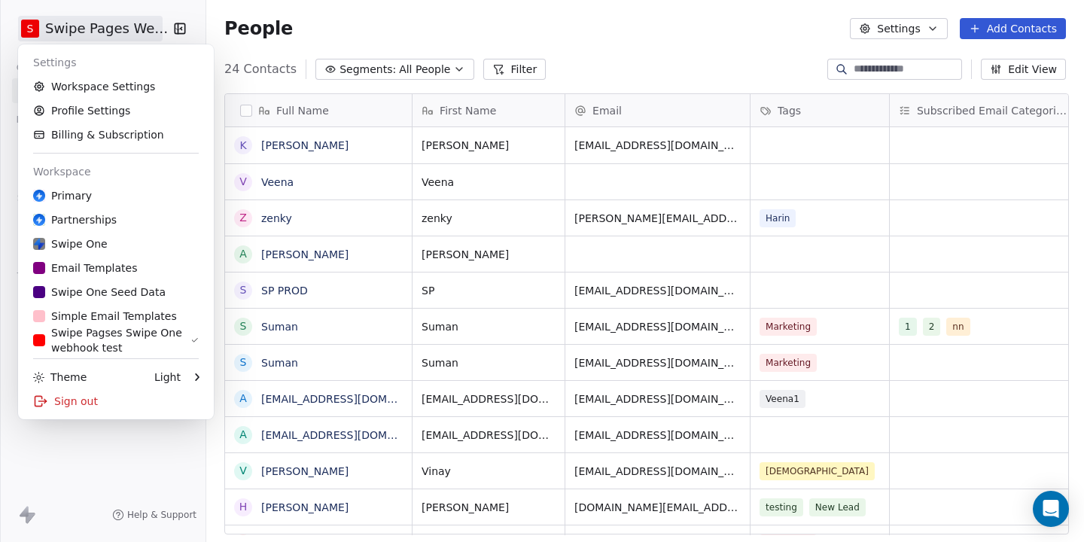 The image size is (1084, 542). I want to click on a: Workspace Settings, so click(116, 87).